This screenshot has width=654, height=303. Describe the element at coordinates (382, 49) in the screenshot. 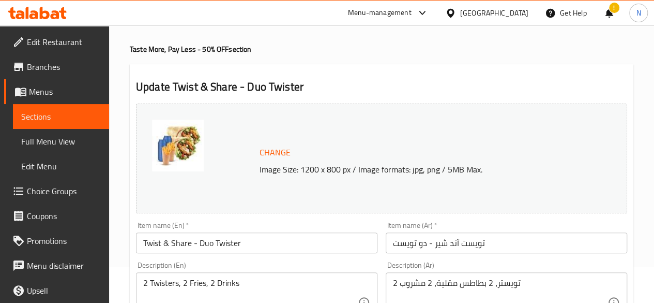

I see `h4: Taste More, Pay Less - 50% OFF section` at that location.